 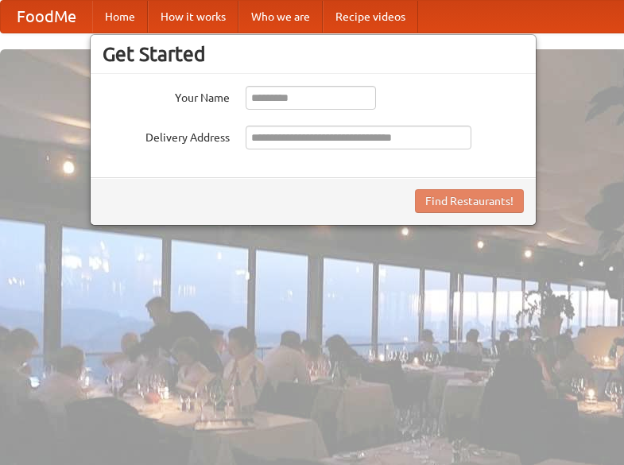 What do you see at coordinates (281, 17) in the screenshot?
I see `a: Who we are` at bounding box center [281, 17].